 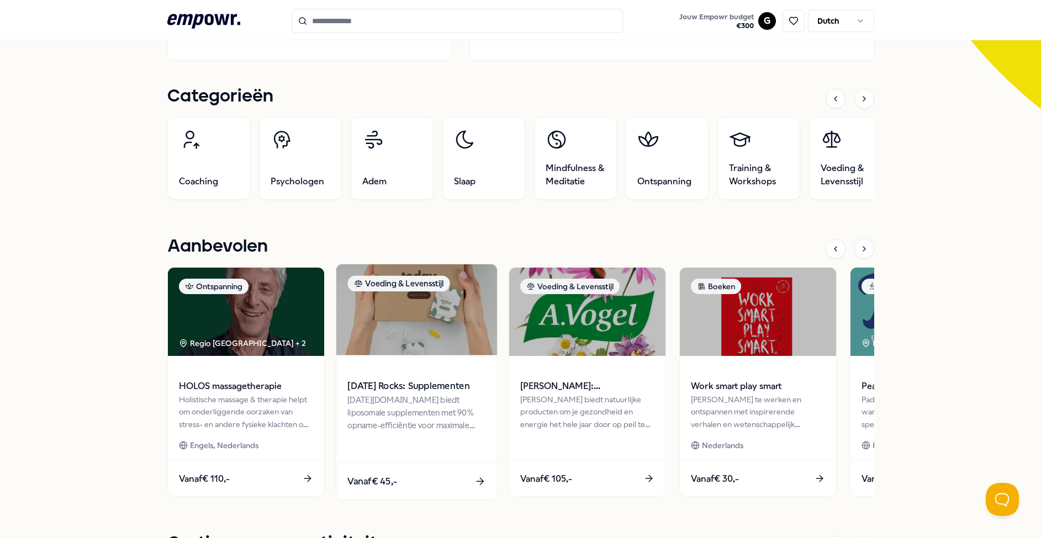 What do you see at coordinates (850, 175) in the screenshot?
I see `span: Voeding & Levensstijl` at bounding box center [850, 175].